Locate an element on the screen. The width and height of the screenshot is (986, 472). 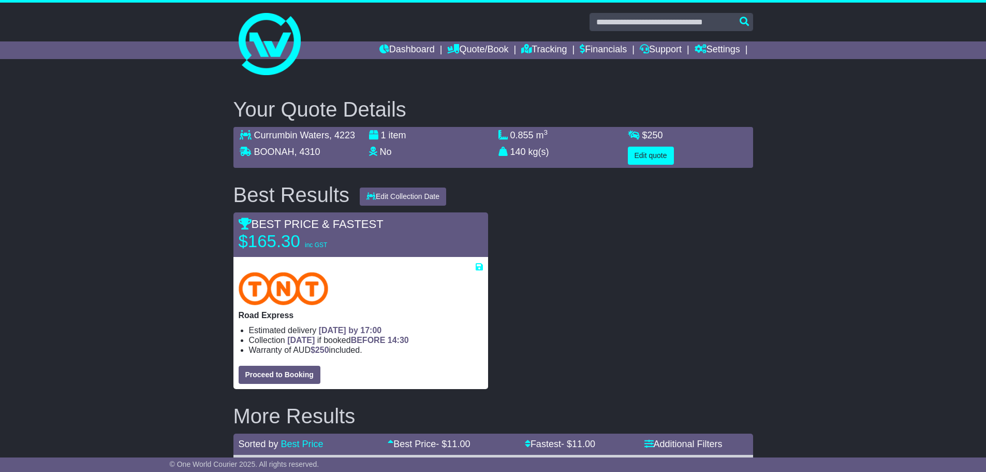
button: Edit quote is located at coordinates (651, 155).